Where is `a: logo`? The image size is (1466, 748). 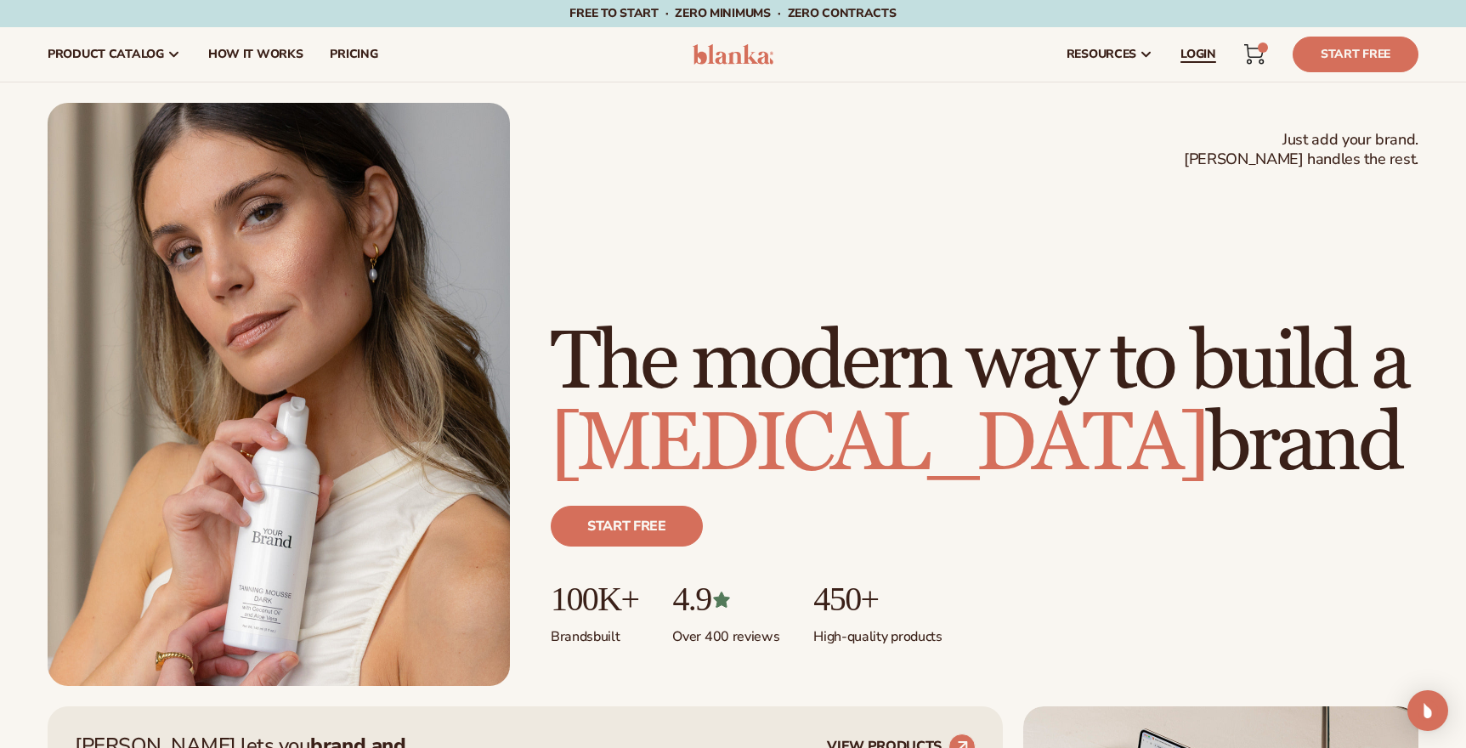 a: logo is located at coordinates (733, 54).